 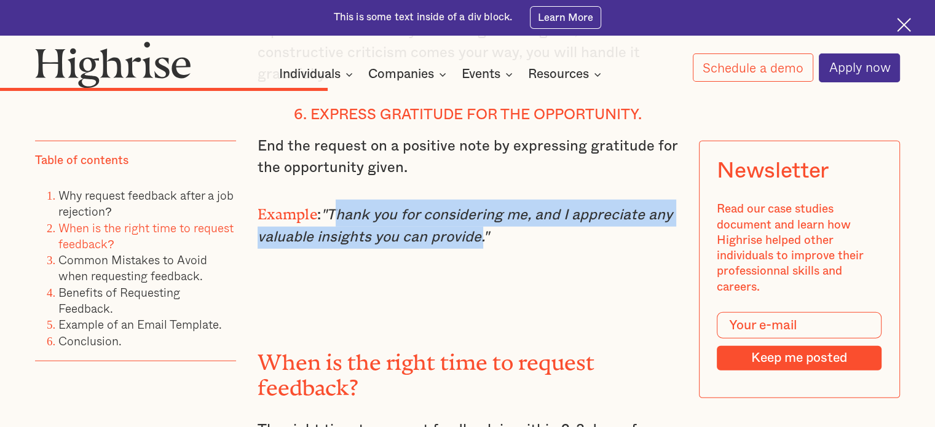 I want to click on h2: When is the right time to request feedback?, so click(x=467, y=370).